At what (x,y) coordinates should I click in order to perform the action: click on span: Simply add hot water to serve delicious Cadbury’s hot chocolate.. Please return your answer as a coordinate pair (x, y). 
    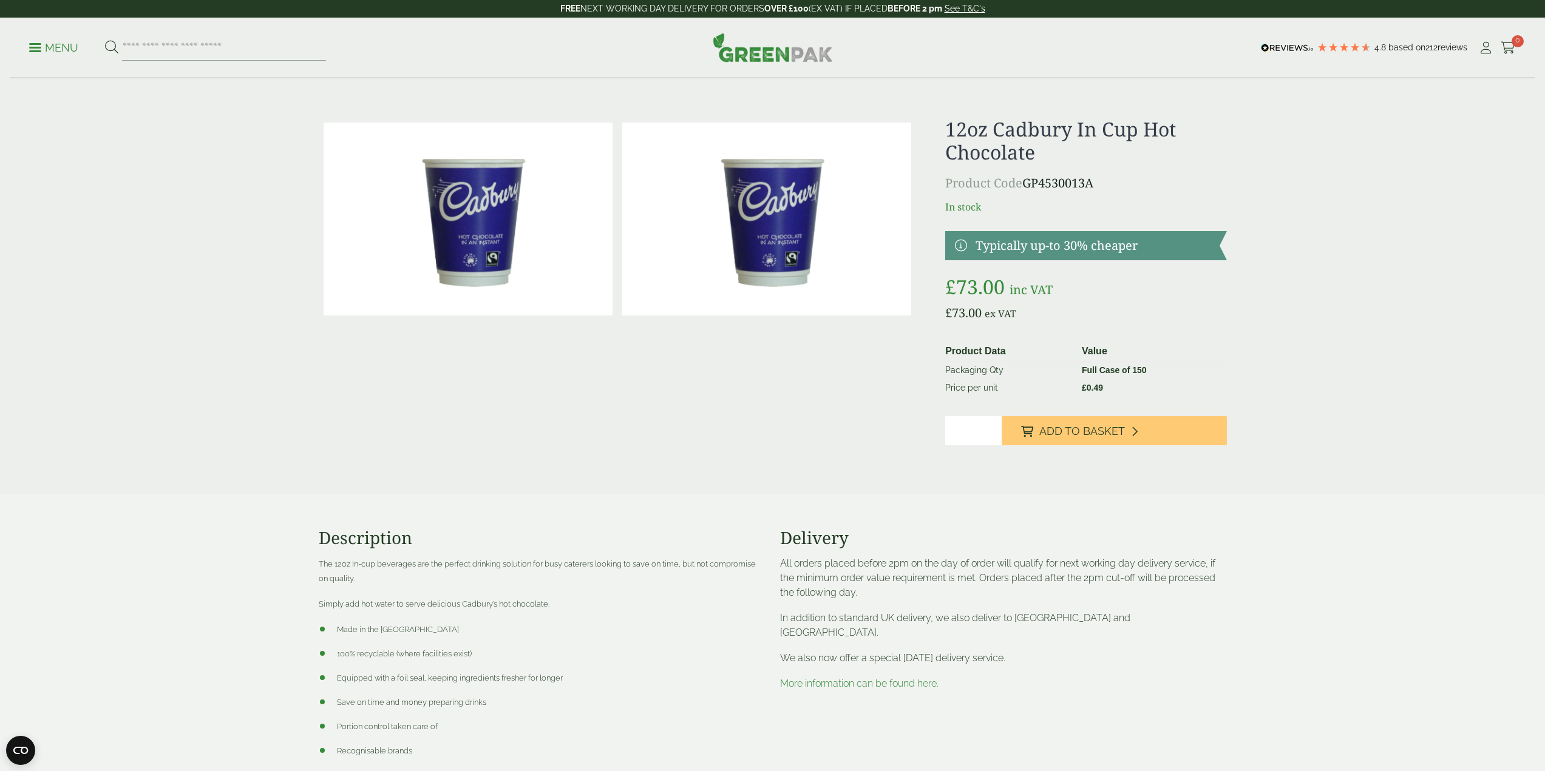
    Looking at the image, I should click on (434, 604).